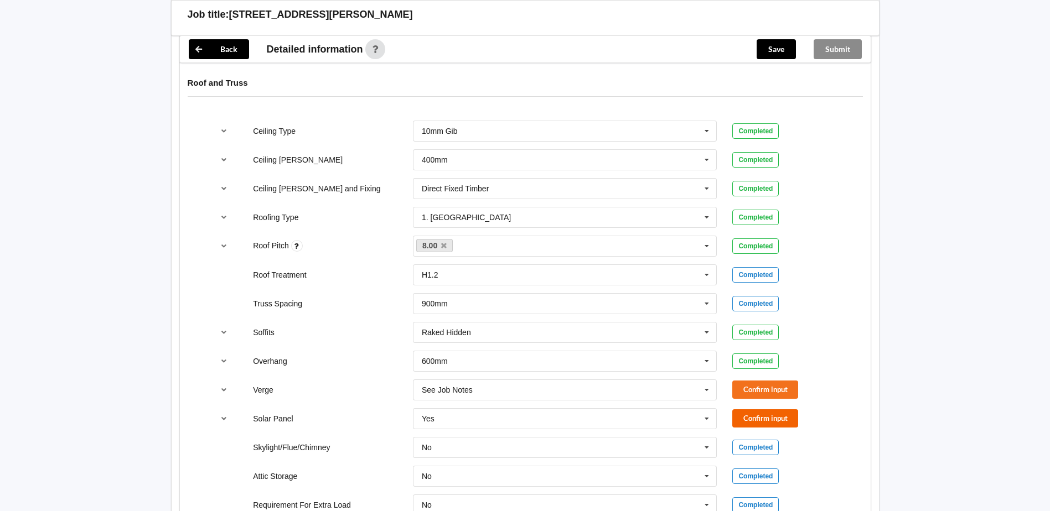  What do you see at coordinates (270, 361) in the screenshot?
I see `label: Overhang` at bounding box center [270, 361].